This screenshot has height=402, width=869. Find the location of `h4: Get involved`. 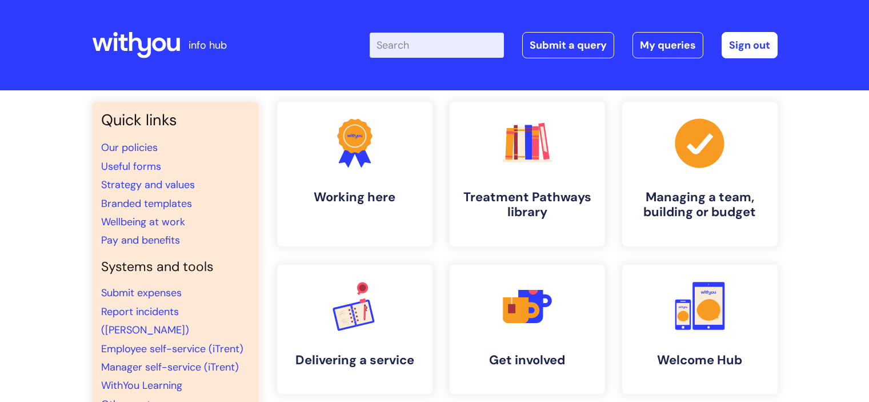

h4: Get involved is located at coordinates (527, 360).